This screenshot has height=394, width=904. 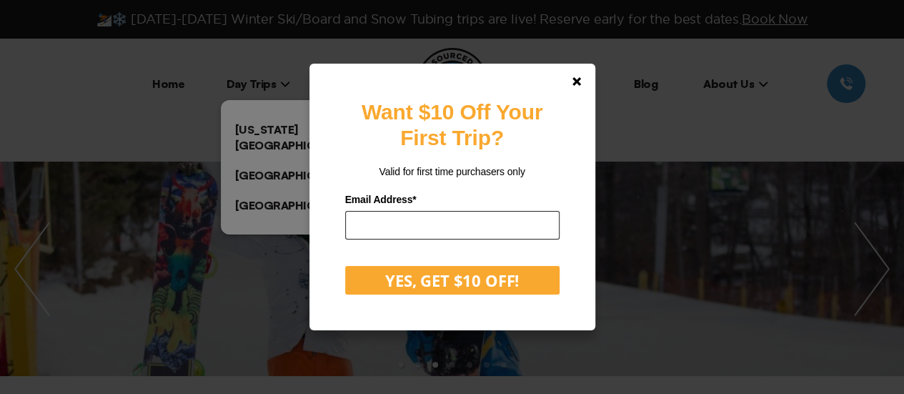 I want to click on span: Required, so click(x=414, y=199).